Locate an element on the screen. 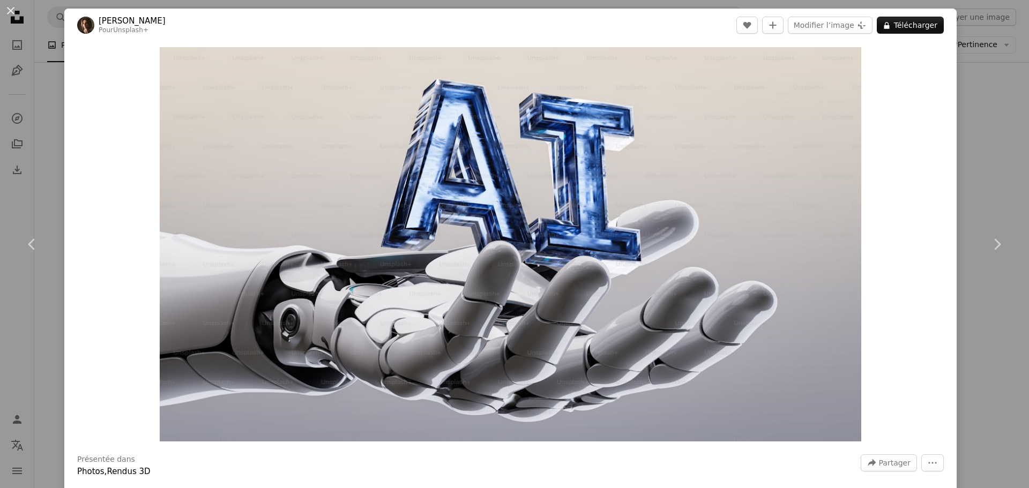 The image size is (1029, 488). a: Accéder au profil de Alex Shuper is located at coordinates (86, 25).